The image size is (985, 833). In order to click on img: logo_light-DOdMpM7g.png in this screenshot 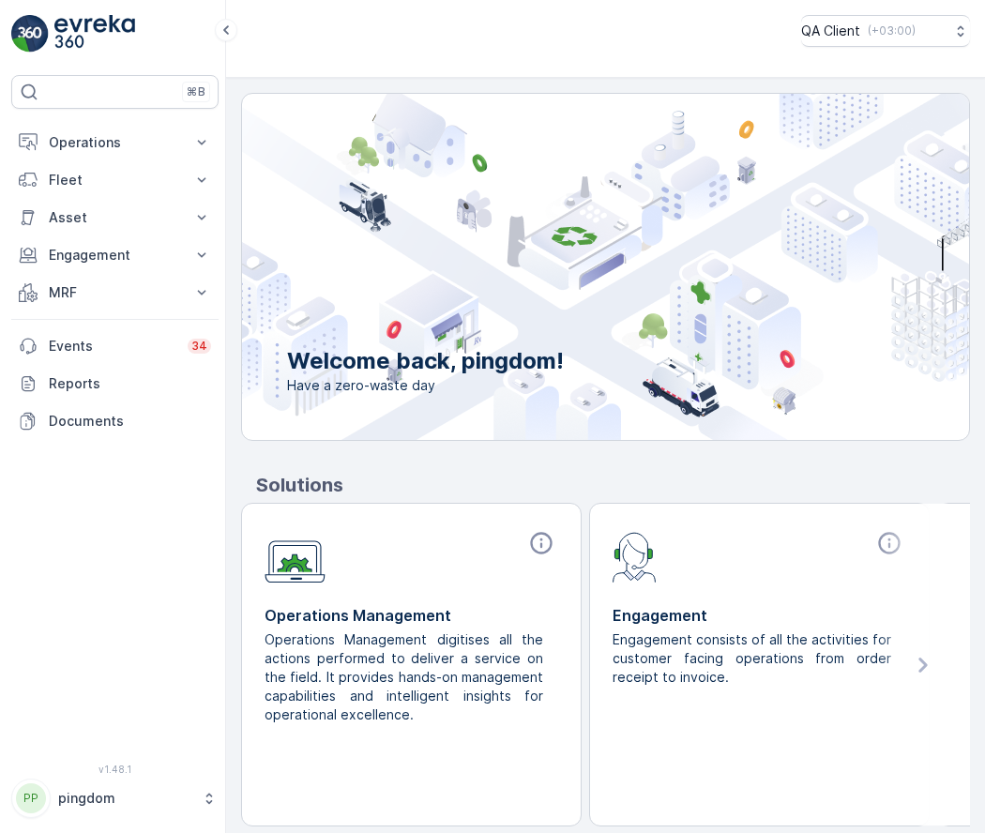, I will do `click(95, 34)`.